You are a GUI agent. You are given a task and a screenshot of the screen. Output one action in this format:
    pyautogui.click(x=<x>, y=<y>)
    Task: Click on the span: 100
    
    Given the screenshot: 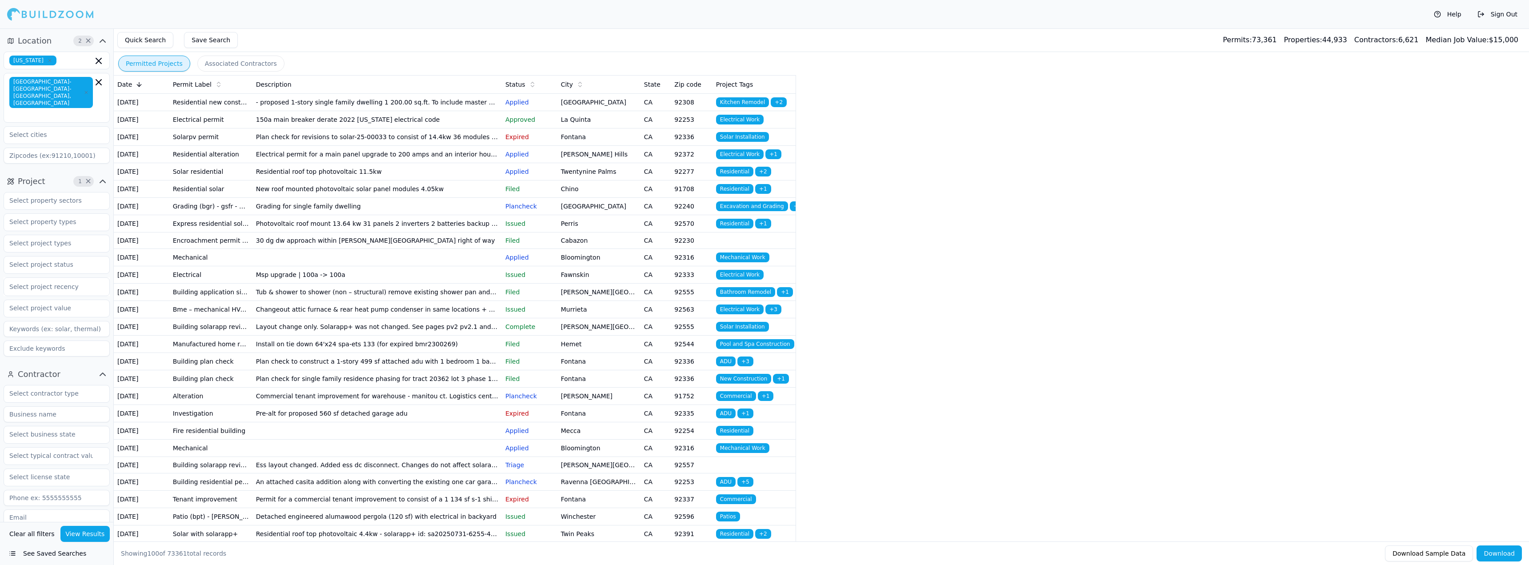 What is the action you would take?
    pyautogui.click(x=153, y=553)
    